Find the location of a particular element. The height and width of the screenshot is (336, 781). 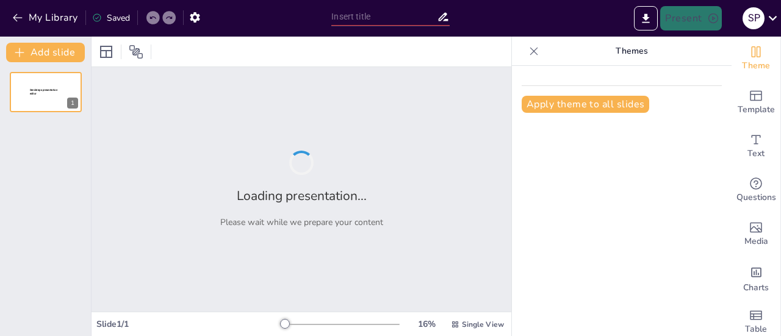

span: Table is located at coordinates (756, 329).